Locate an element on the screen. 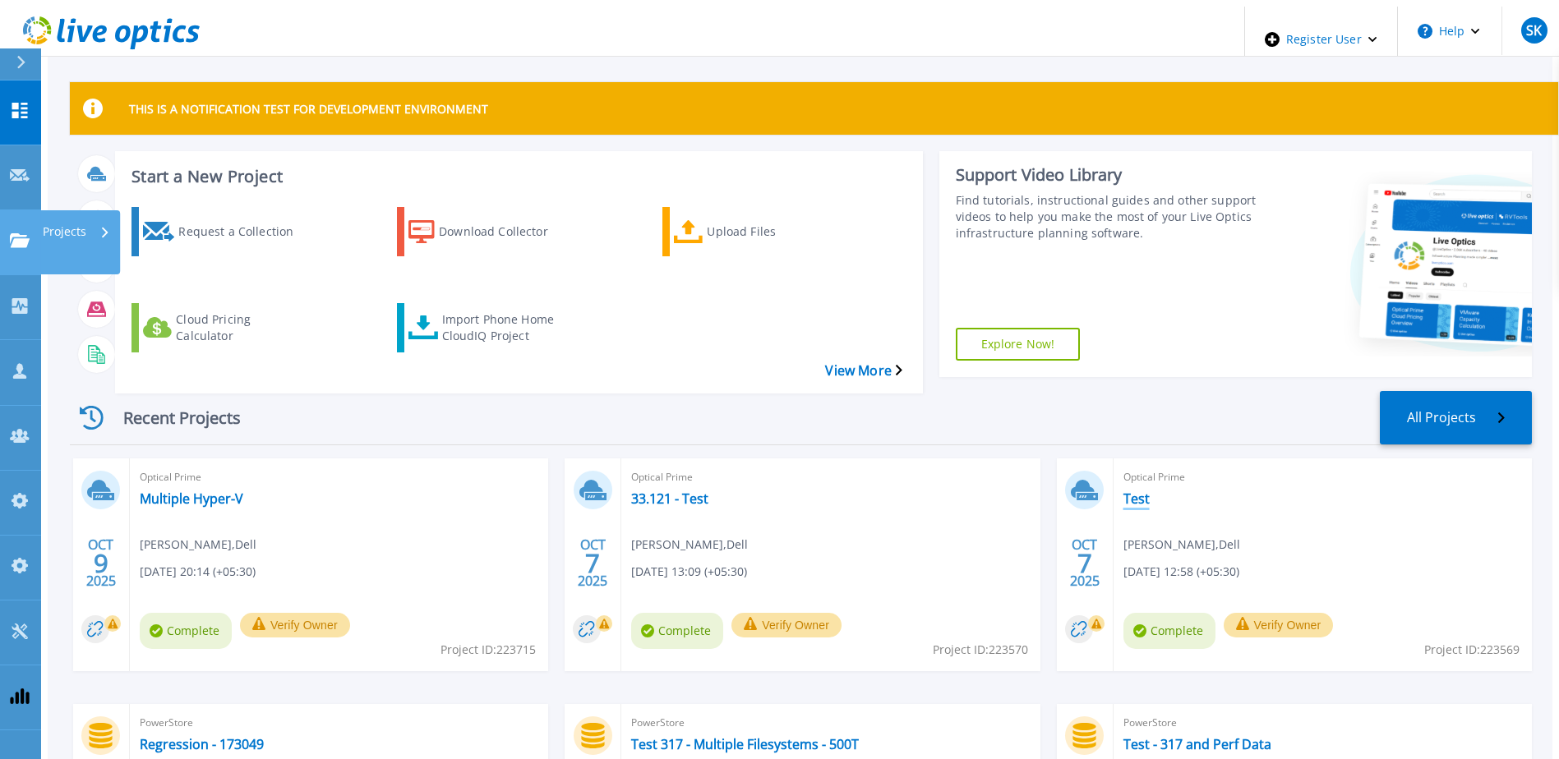  a: Cloud Pricing Calculator is located at coordinates (231, 328).